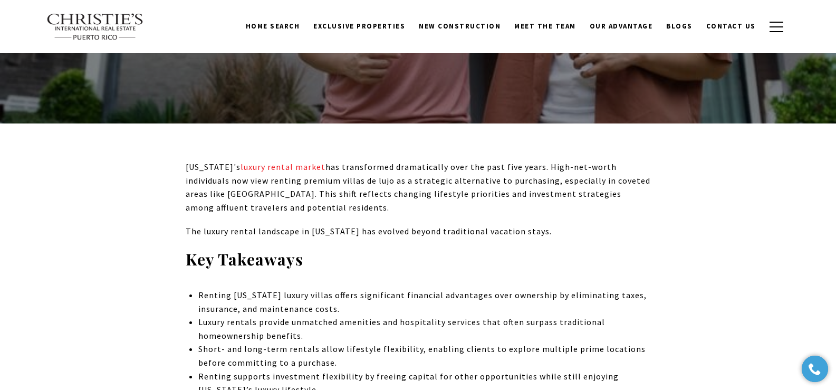 The image size is (836, 390). Describe the element at coordinates (283, 167) in the screenshot. I see `a: luxury rental market` at that location.